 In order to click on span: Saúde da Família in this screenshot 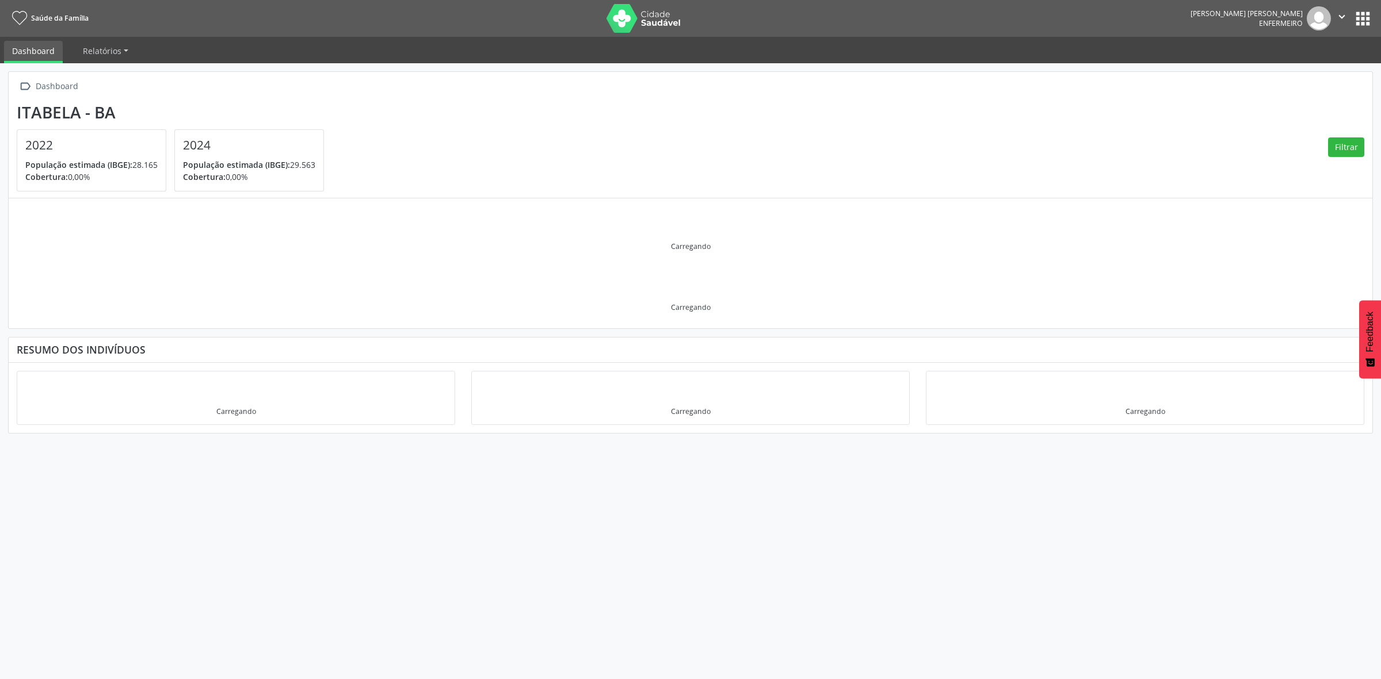, I will do `click(60, 18)`.